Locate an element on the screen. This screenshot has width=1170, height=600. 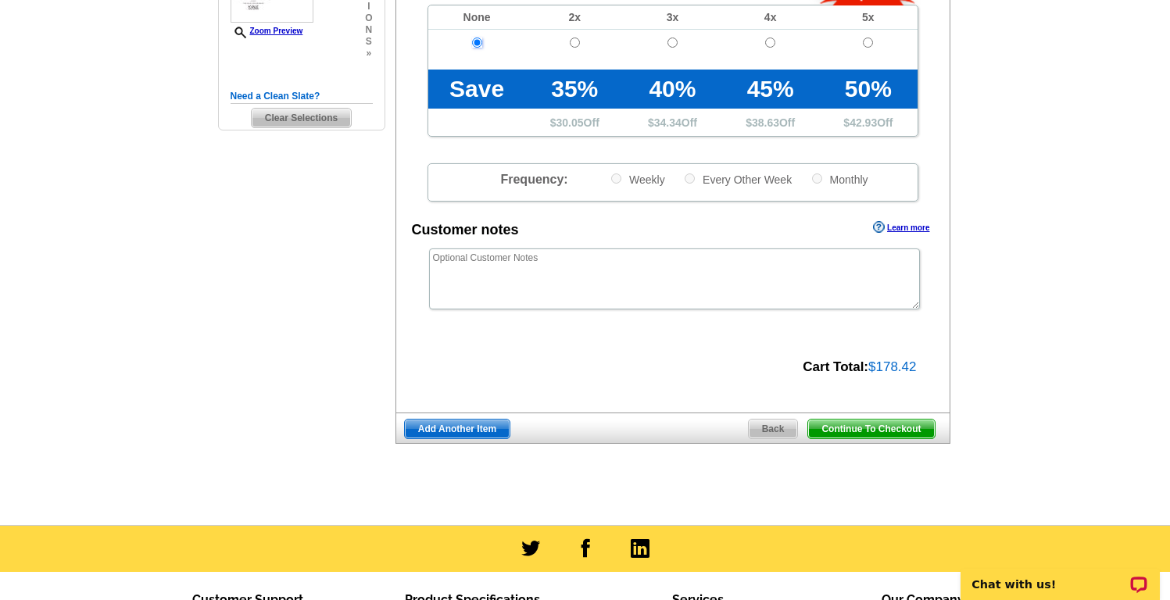
td: Save is located at coordinates (477, 89).